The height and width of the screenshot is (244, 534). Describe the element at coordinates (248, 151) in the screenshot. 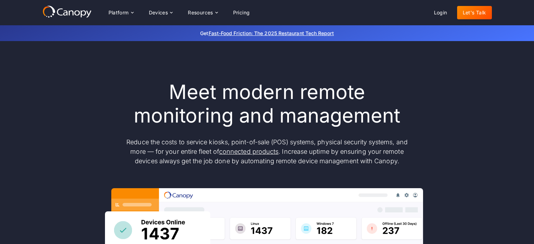

I see `a: connected products` at that location.